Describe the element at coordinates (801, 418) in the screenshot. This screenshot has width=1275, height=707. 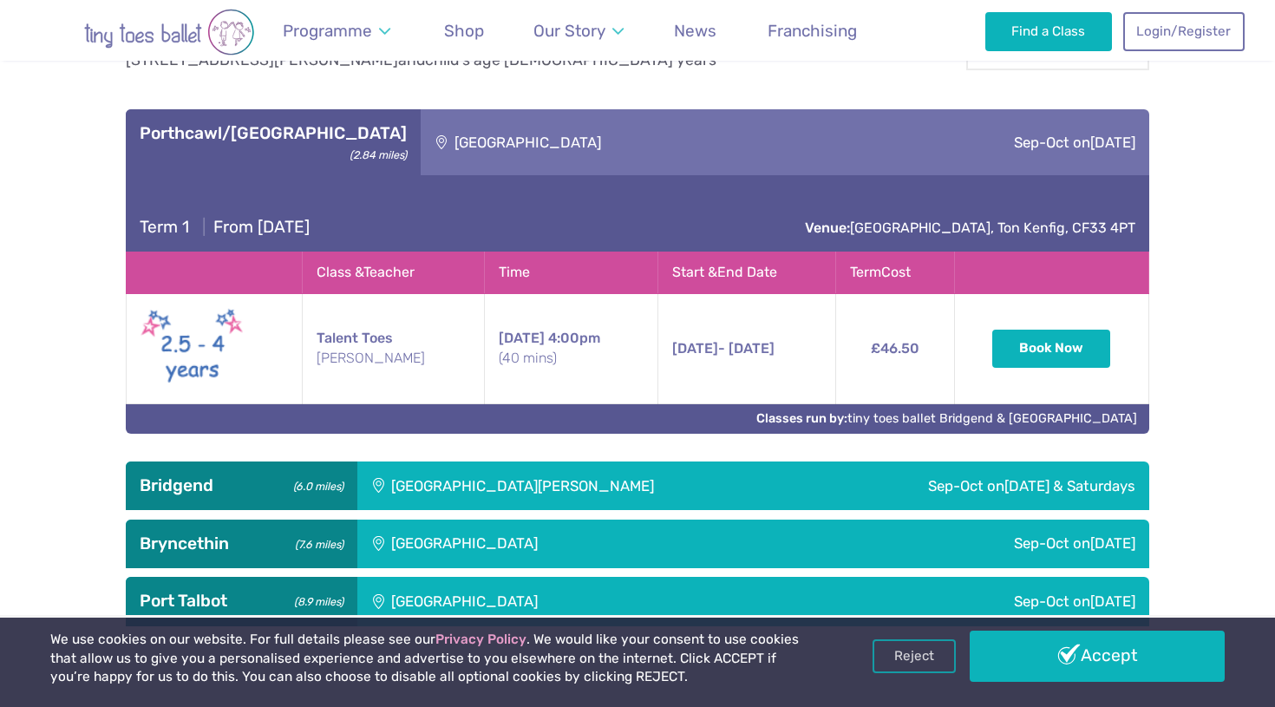
I see `strong: Classes run by:` at that location.